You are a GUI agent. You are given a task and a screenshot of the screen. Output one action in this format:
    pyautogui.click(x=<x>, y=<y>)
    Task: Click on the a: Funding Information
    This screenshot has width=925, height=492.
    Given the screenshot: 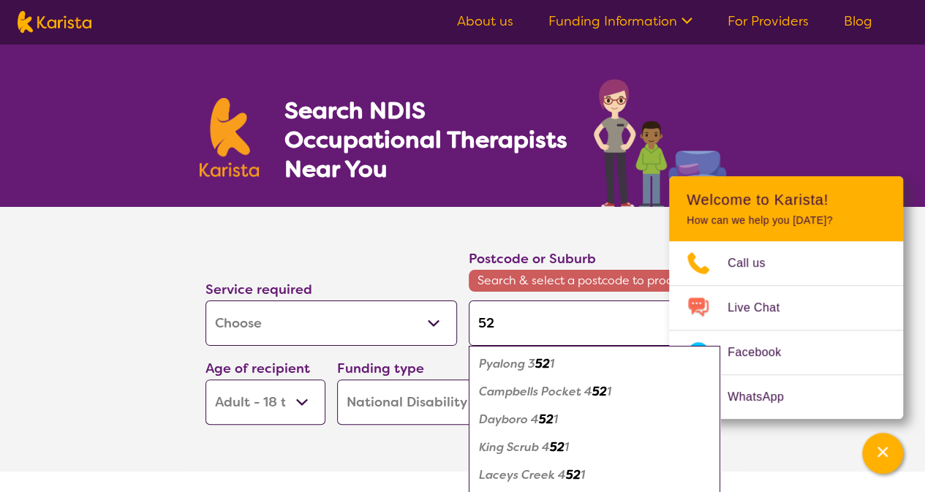 What is the action you would take?
    pyautogui.click(x=620, y=21)
    